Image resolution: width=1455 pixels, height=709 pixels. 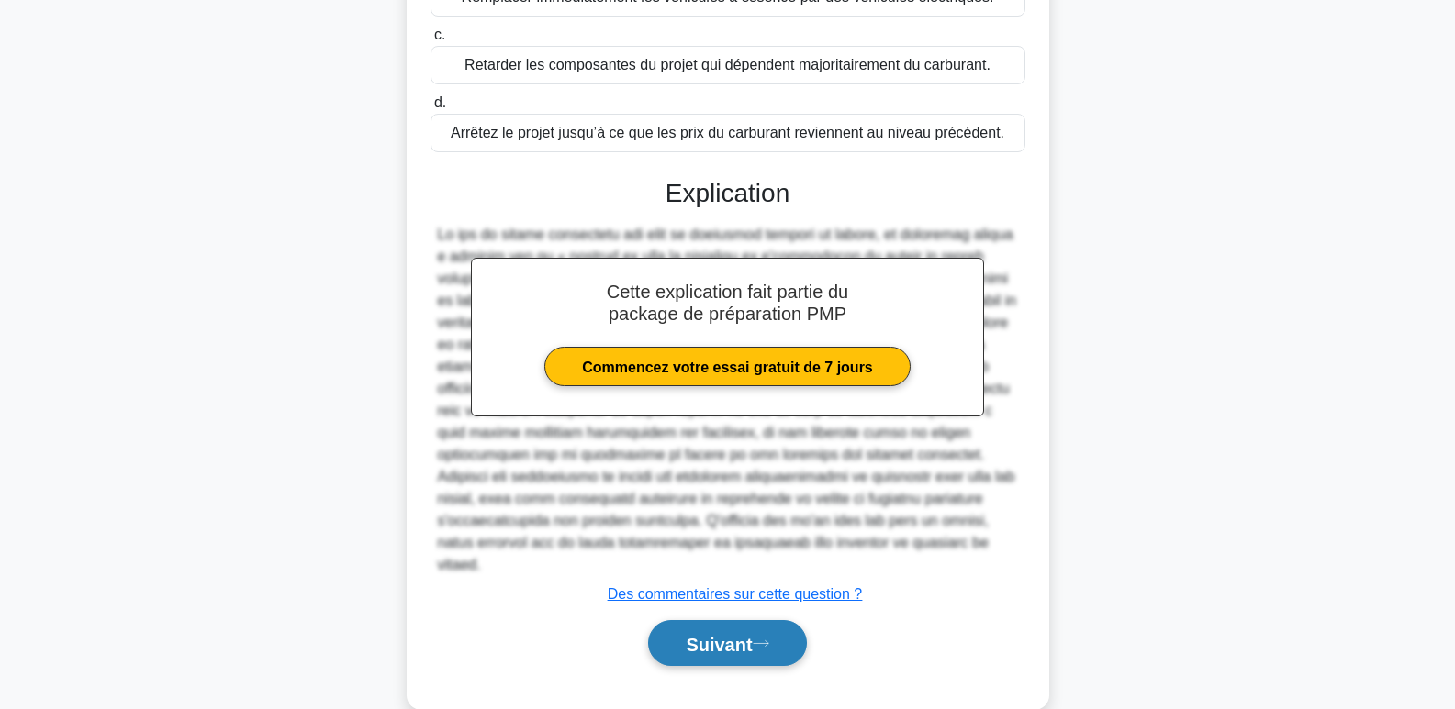 What do you see at coordinates (727, 193) in the screenshot?
I see `font: Explication` at bounding box center [727, 193].